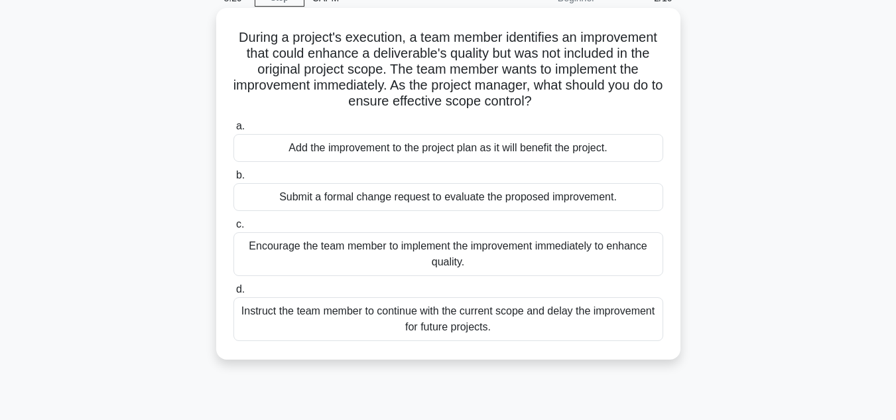 This screenshot has height=420, width=896. Describe the element at coordinates (448, 148) in the screenshot. I see `div: Add the improvement to the project plan as it will benefit the project.` at that location.